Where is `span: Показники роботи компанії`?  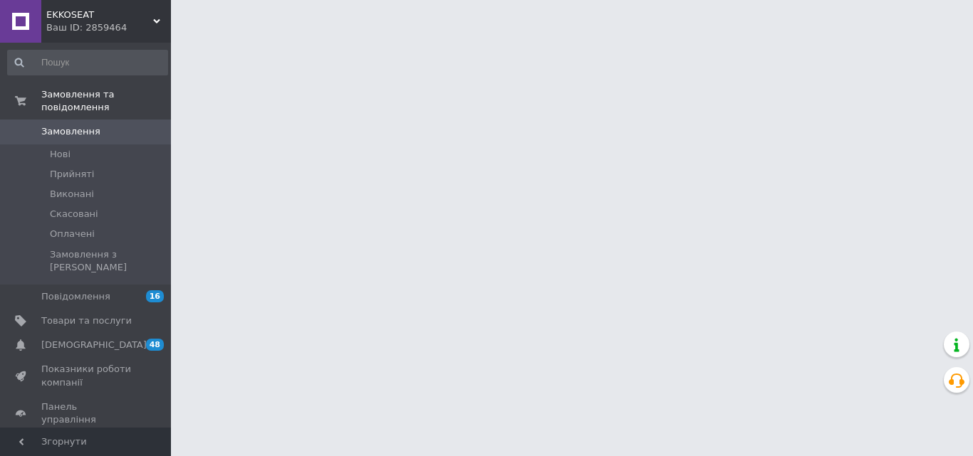 span: Показники роботи компанії is located at coordinates (86, 376).